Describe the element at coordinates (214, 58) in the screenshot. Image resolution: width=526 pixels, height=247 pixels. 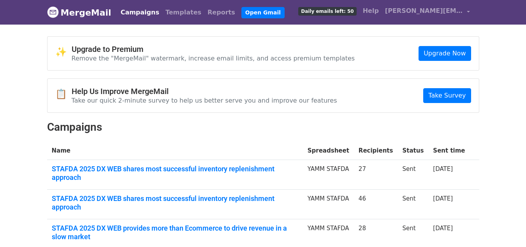
I see `p: Remove the "MergeMail" watermark, increase email limits, and access premium templates` at that location.